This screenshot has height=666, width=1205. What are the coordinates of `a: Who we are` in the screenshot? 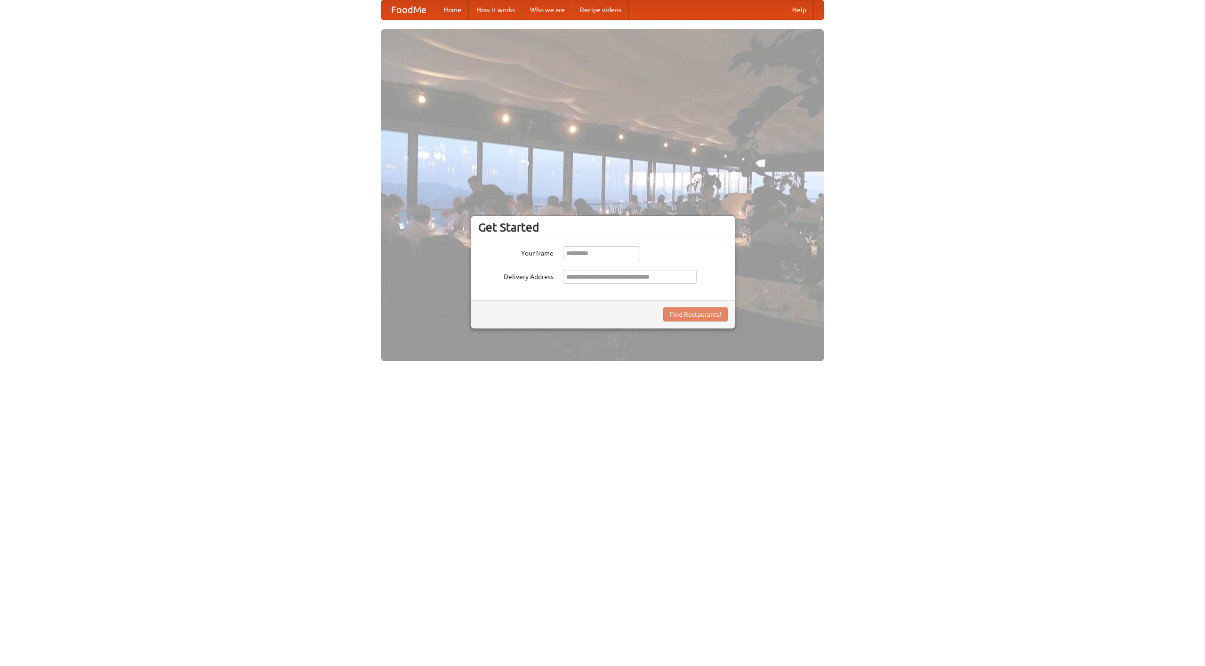 It's located at (547, 10).